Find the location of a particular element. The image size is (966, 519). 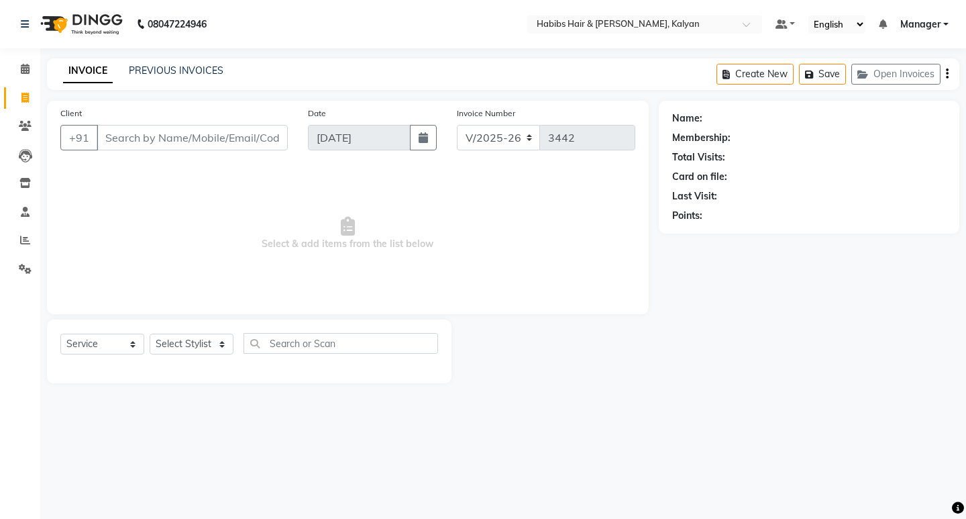

div: Name: is located at coordinates (687, 118).